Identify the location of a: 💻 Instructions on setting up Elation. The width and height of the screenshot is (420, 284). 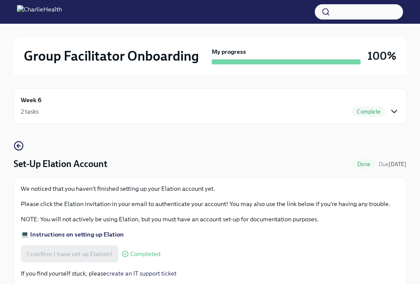
(72, 235).